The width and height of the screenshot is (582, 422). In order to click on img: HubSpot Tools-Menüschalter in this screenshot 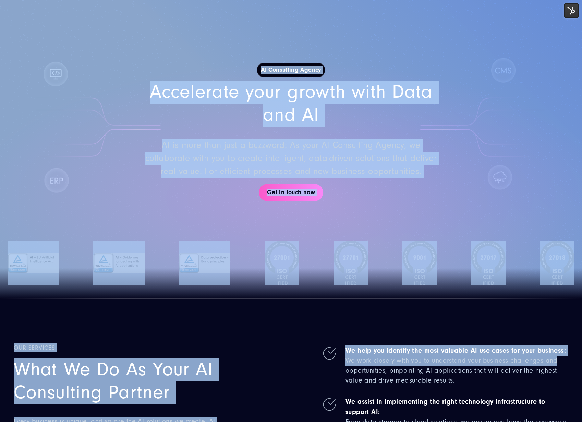, I will do `click(572, 11)`.